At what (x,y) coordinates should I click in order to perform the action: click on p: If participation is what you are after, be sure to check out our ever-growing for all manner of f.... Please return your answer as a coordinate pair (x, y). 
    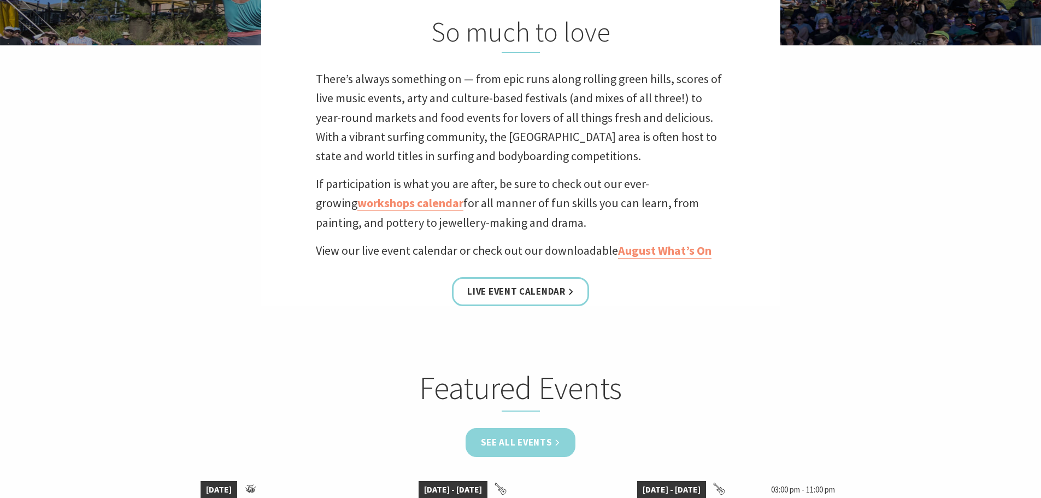
    Looking at the image, I should click on (521, 203).